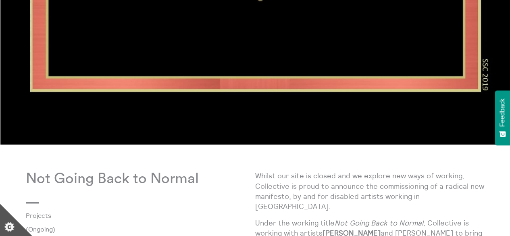  Describe the element at coordinates (379, 222) in the screenshot. I see `em: Not Going Back to Normal` at that location.